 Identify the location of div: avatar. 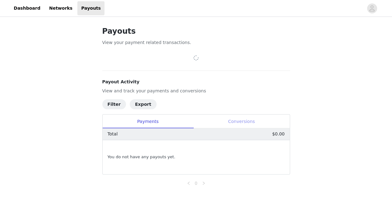
(372, 8).